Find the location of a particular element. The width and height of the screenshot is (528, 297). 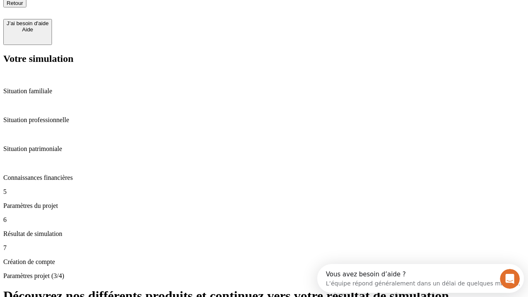

h2: Votre simulation is located at coordinates (264, 59).